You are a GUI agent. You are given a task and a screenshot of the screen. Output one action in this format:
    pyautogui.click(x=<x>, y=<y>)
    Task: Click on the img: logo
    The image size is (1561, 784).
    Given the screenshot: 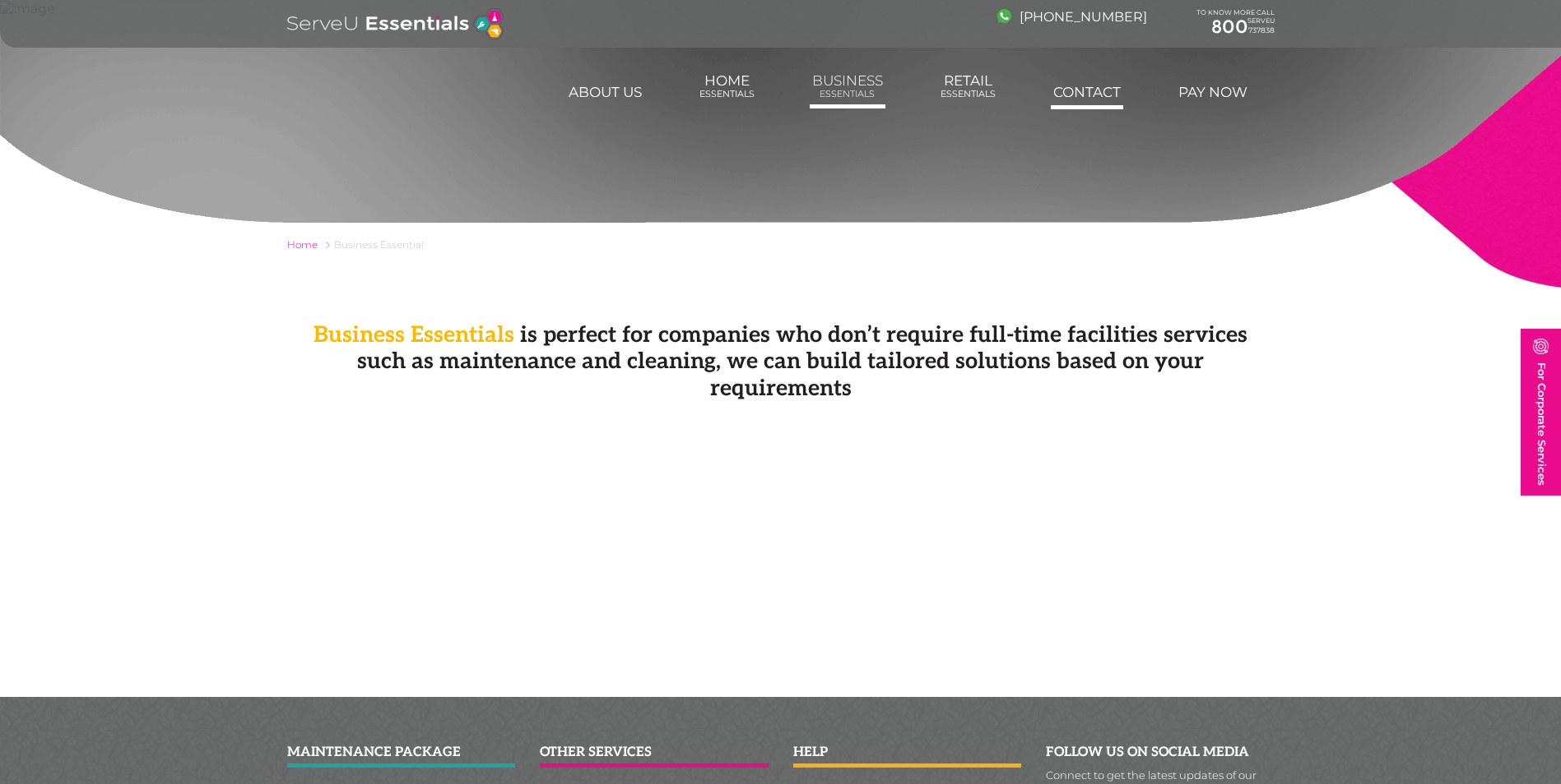 What is the action you would take?
    pyautogui.click(x=395, y=24)
    